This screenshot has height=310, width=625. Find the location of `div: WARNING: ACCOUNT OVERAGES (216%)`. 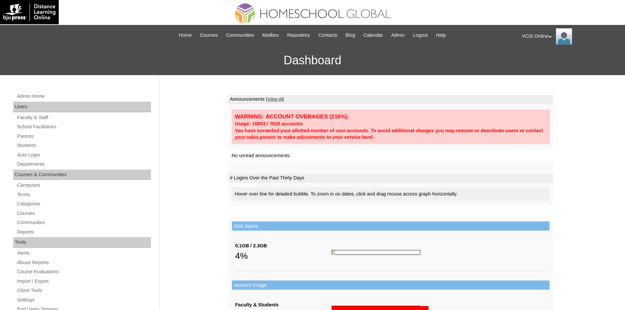

div: WARNING: ACCOUNT OVERAGES (216%) is located at coordinates (391, 117).